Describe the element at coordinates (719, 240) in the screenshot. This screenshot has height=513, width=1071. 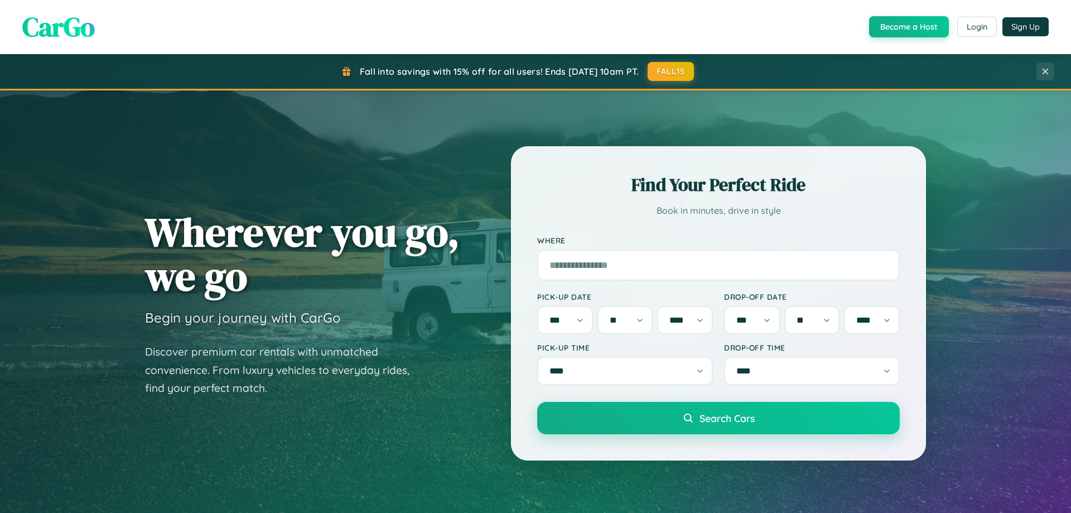
I see `label: Where` at that location.